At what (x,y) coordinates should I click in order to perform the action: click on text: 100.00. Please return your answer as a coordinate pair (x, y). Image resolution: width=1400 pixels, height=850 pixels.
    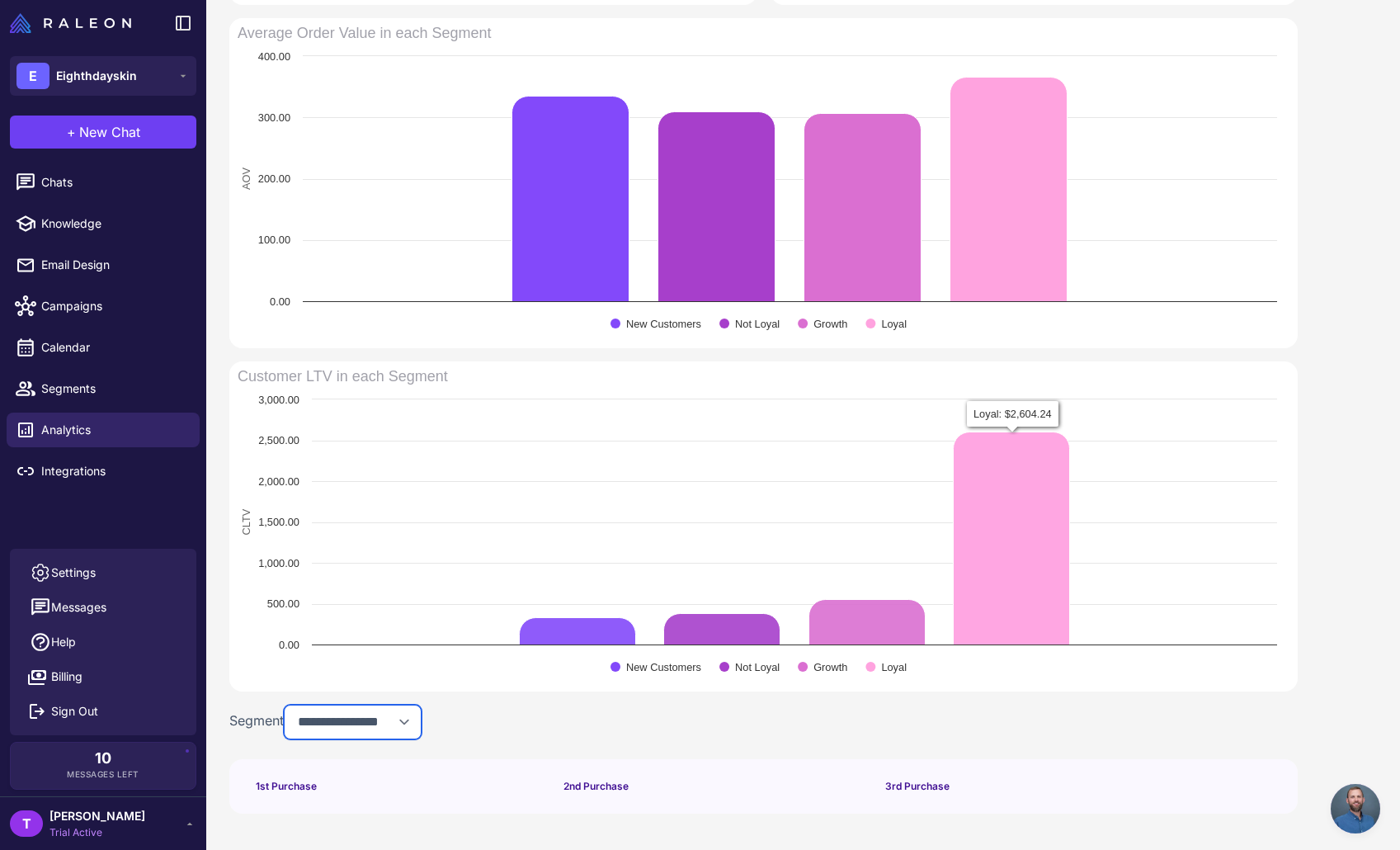
    Looking at the image, I should click on (274, 240).